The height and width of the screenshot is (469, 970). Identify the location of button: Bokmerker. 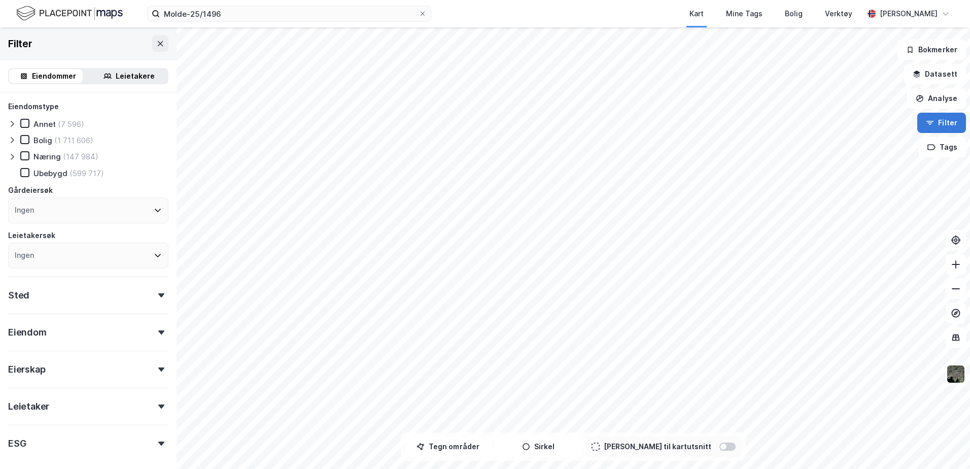
(932, 50).